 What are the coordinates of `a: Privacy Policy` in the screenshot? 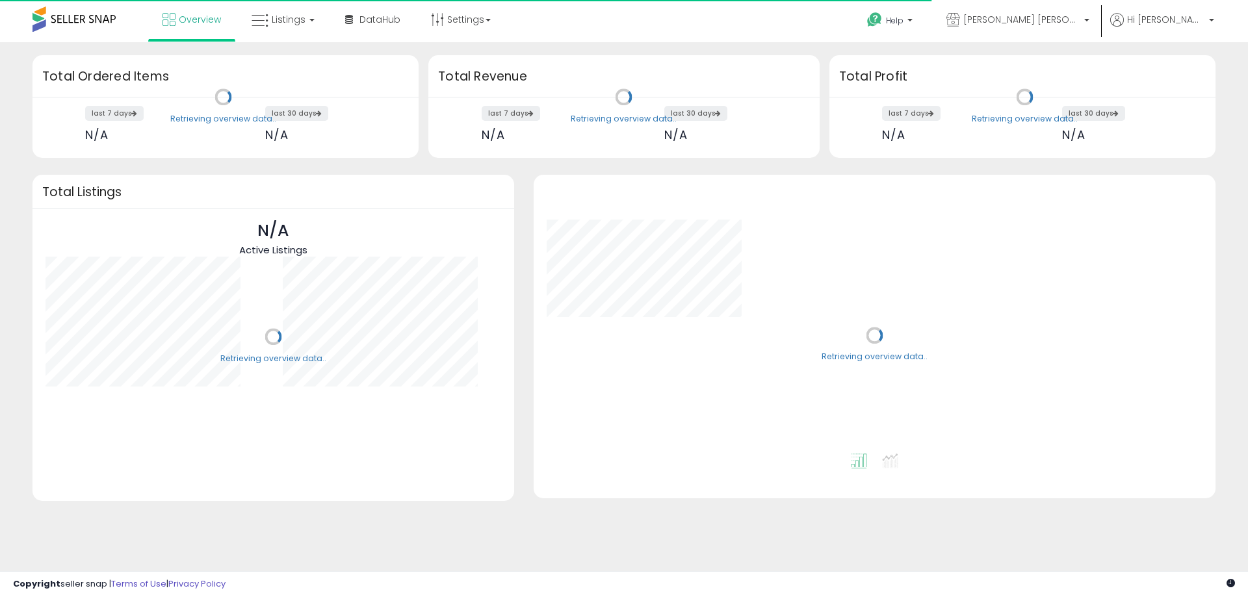 It's located at (197, 584).